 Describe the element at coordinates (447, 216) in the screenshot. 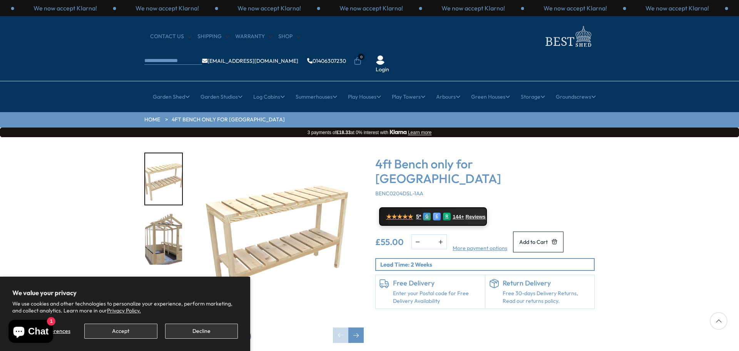

I see `div: R` at that location.